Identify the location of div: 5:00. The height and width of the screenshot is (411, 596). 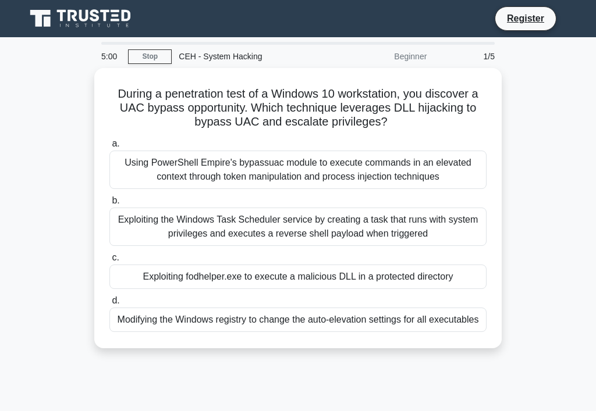
(111, 56).